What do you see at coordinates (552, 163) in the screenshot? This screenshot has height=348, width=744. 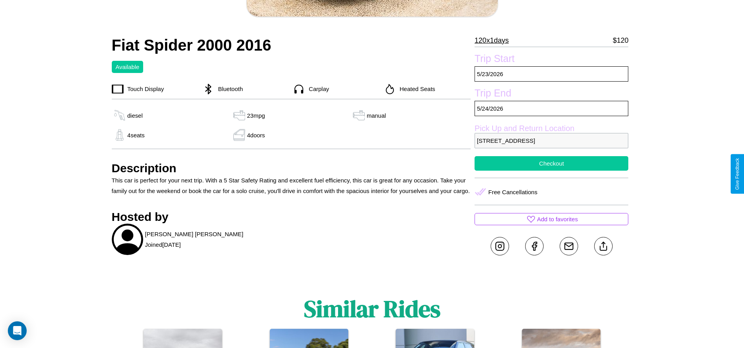 I see `button: Checkout` at bounding box center [552, 163].